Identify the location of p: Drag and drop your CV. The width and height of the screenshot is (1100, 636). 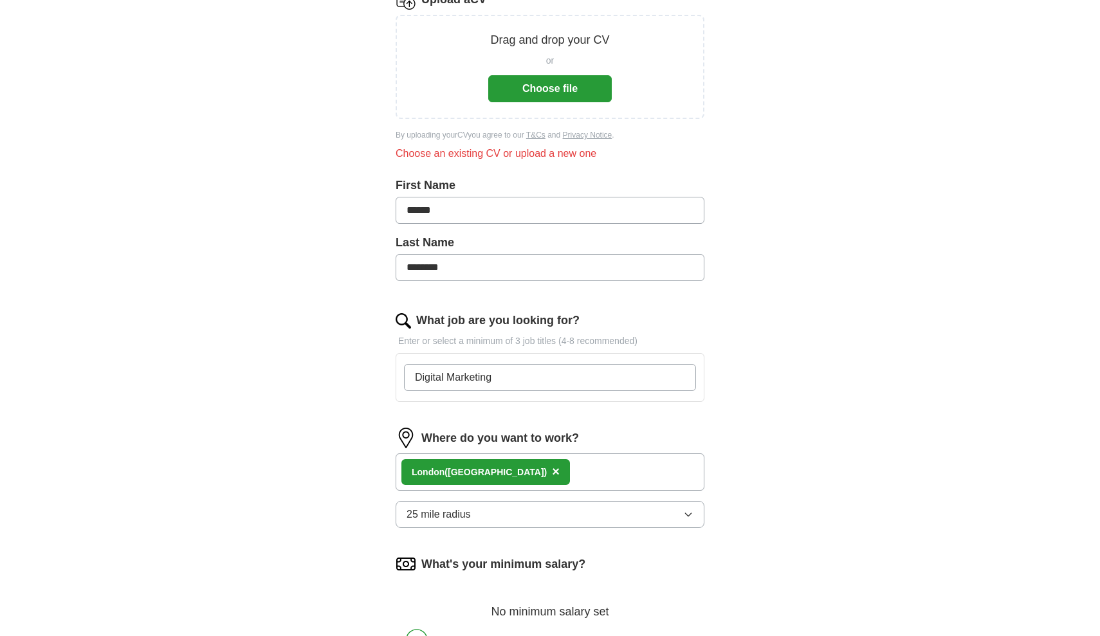
(550, 40).